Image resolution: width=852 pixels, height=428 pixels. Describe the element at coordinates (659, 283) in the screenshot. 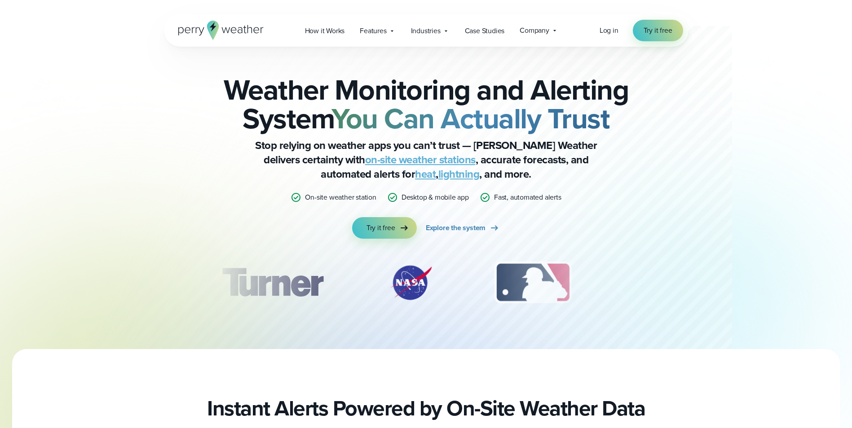

I see `div: 4 of 12` at that location.